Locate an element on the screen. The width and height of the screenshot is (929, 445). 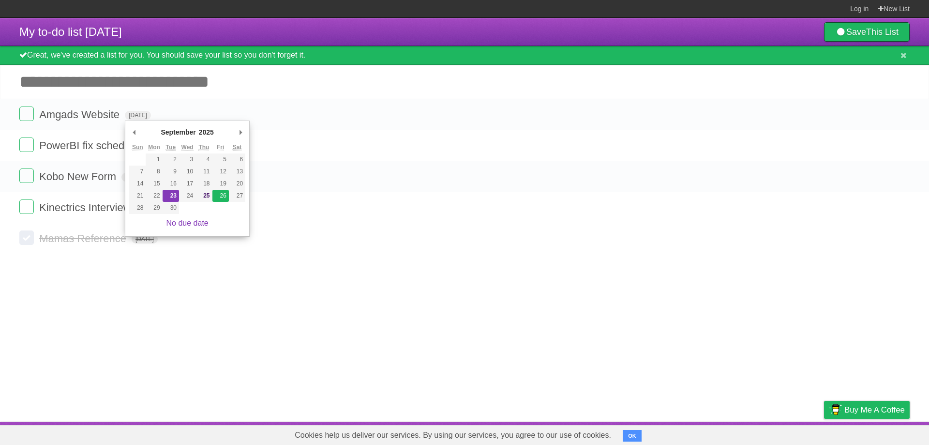
a: About is located at coordinates (706, 433).